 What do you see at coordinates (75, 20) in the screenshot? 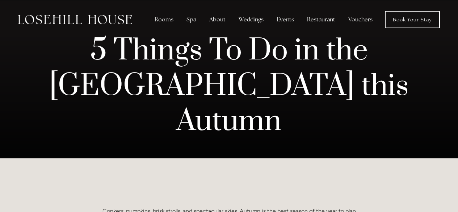
I see `img: Losehill House` at bounding box center [75, 20].